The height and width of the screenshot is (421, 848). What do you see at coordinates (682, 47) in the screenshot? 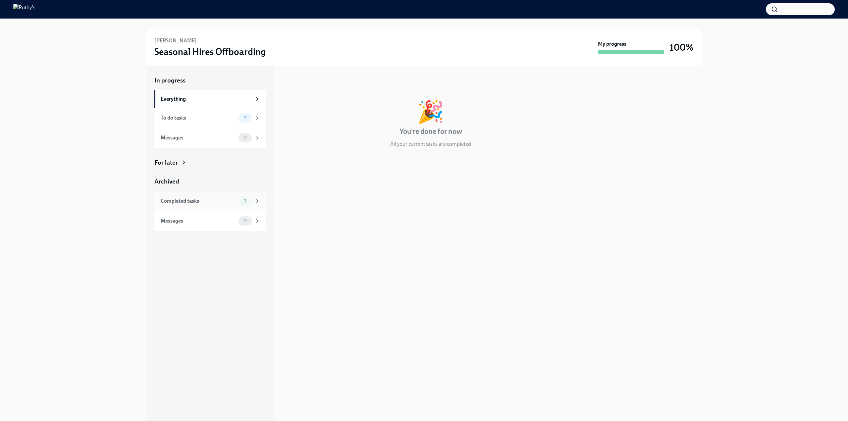
I see `h3: 100%` at bounding box center [682, 47].